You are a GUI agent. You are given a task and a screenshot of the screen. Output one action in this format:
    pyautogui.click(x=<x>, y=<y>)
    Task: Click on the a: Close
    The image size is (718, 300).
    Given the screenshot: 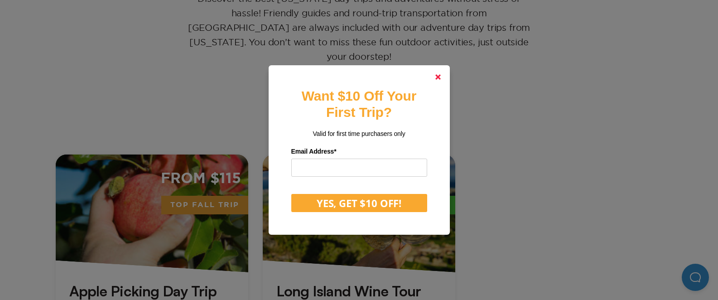 What is the action you would take?
    pyautogui.click(x=438, y=77)
    